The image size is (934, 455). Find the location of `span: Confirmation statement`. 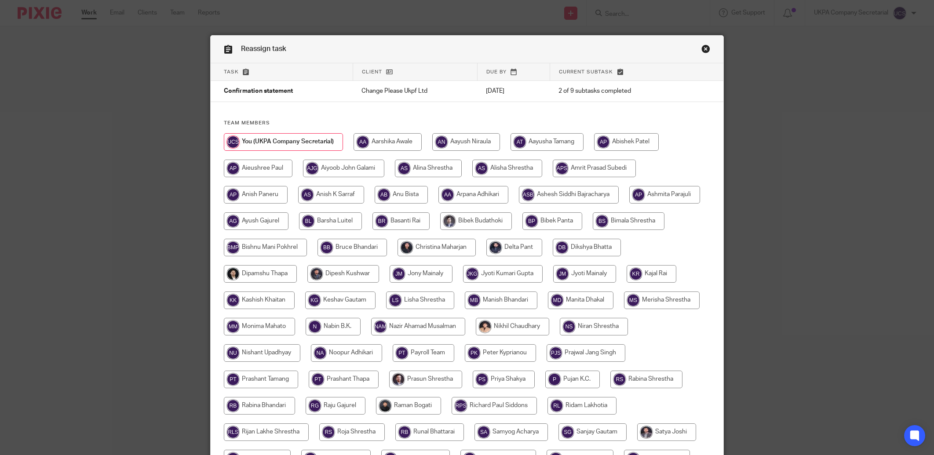

span: Confirmation statement is located at coordinates (258, 91).